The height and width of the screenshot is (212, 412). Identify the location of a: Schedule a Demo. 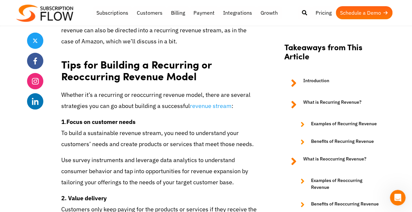
(365, 13).